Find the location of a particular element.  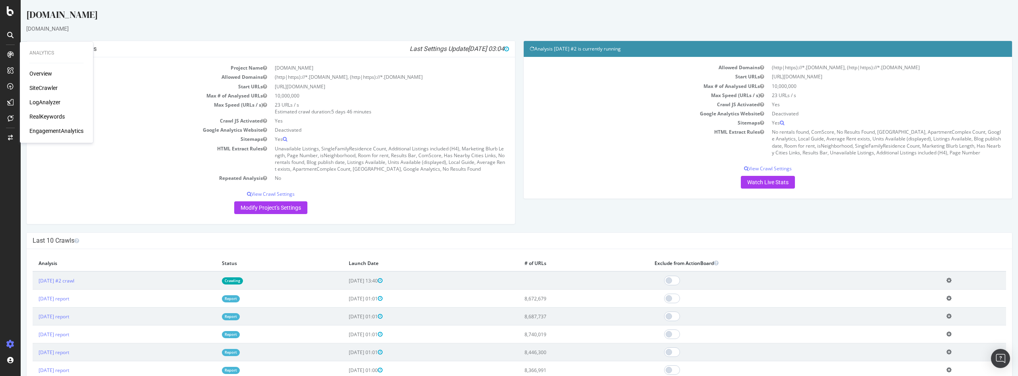

a: RealKeywords is located at coordinates (47, 116).